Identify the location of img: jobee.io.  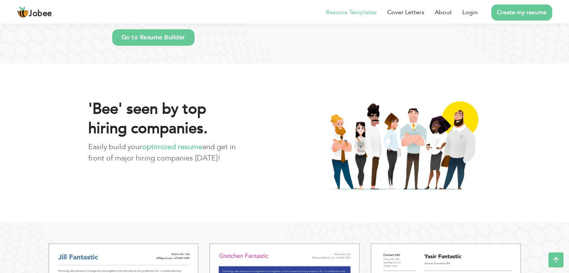
(23, 12).